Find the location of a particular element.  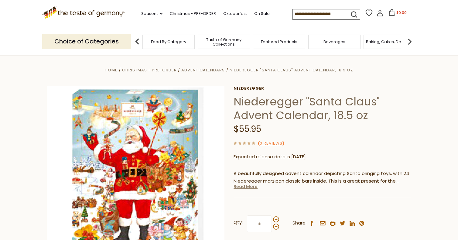

span: Food By Category is located at coordinates (168, 42).